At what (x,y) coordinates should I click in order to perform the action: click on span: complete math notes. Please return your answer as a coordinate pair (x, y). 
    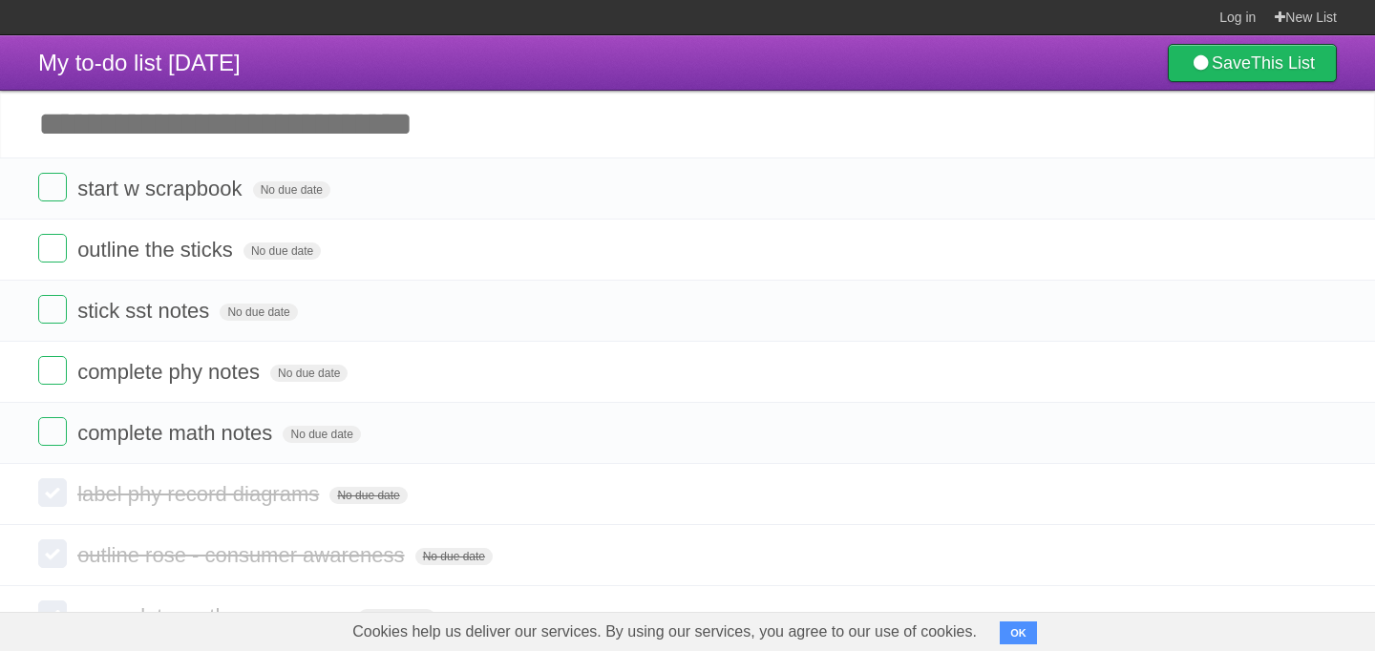
    Looking at the image, I should click on (177, 433).